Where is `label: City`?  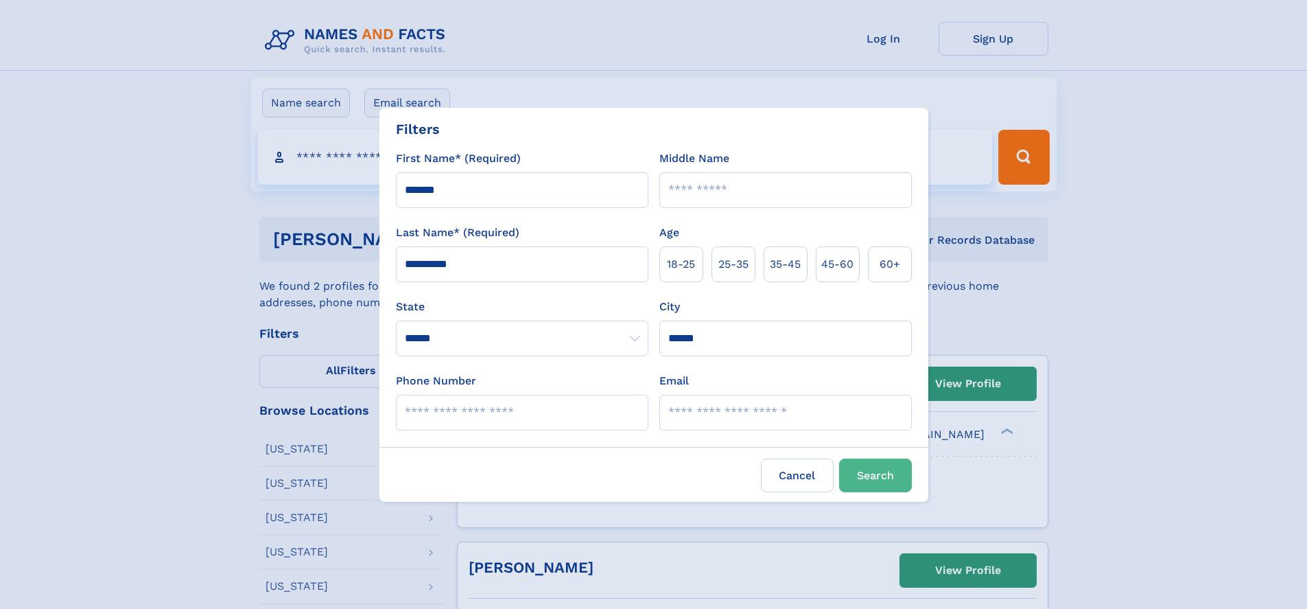
label: City is located at coordinates (670, 307).